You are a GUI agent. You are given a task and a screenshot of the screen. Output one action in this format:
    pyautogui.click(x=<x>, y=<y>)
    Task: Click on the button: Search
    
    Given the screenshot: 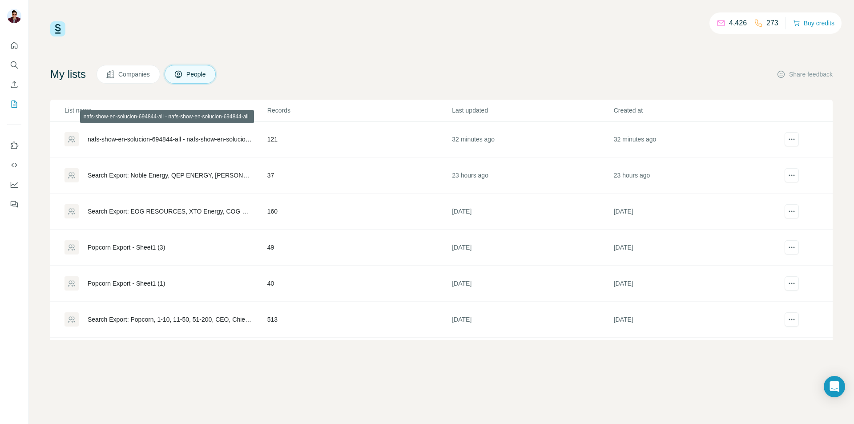 What is the action you would take?
    pyautogui.click(x=14, y=65)
    